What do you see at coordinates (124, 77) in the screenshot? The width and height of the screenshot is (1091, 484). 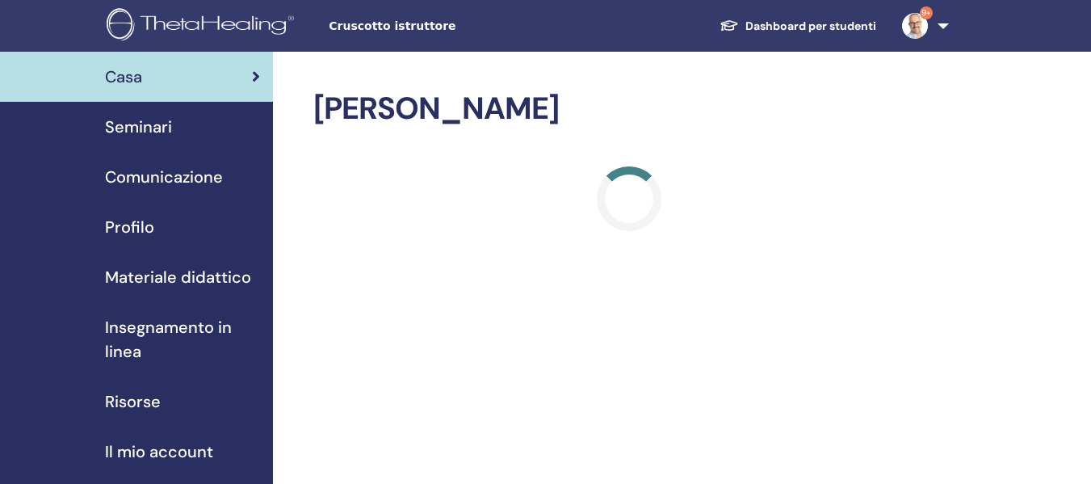 I see `span: Casa` at bounding box center [124, 77].